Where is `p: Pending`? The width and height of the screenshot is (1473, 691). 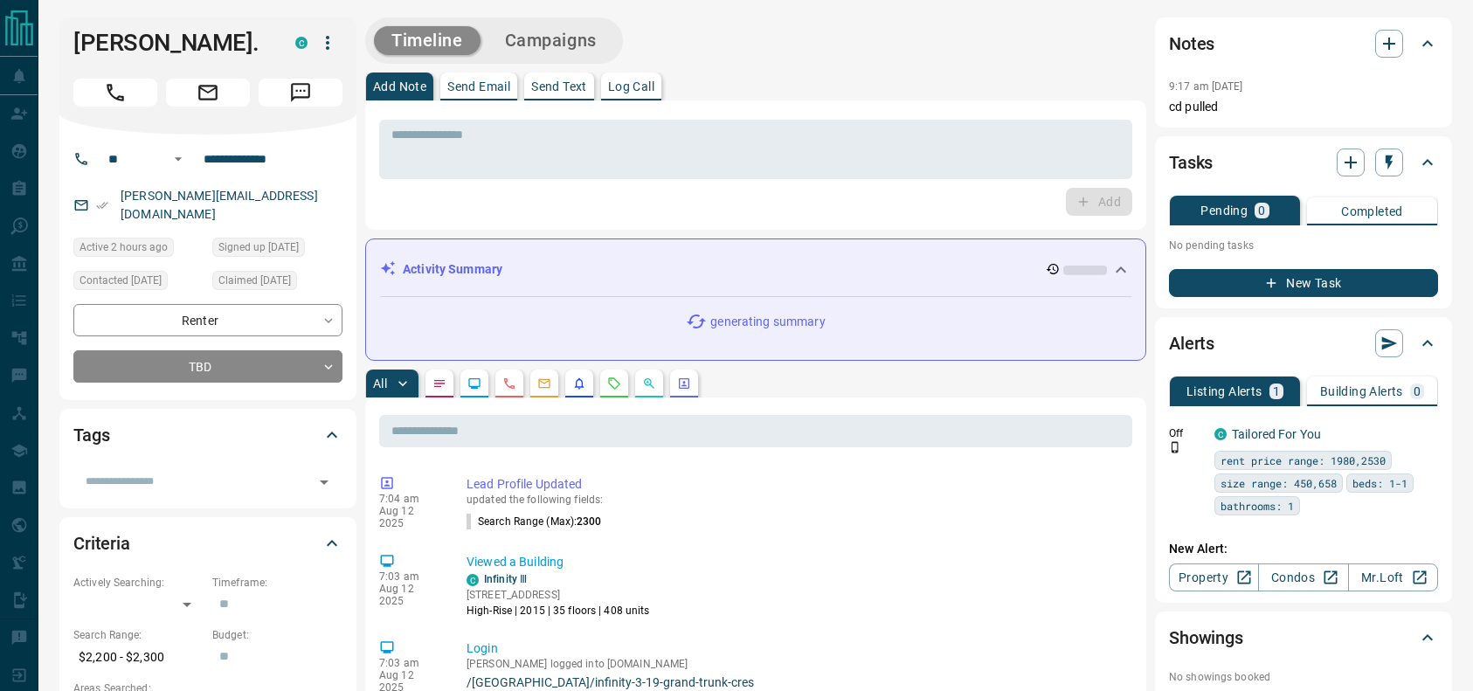
p: Pending is located at coordinates (1224, 211).